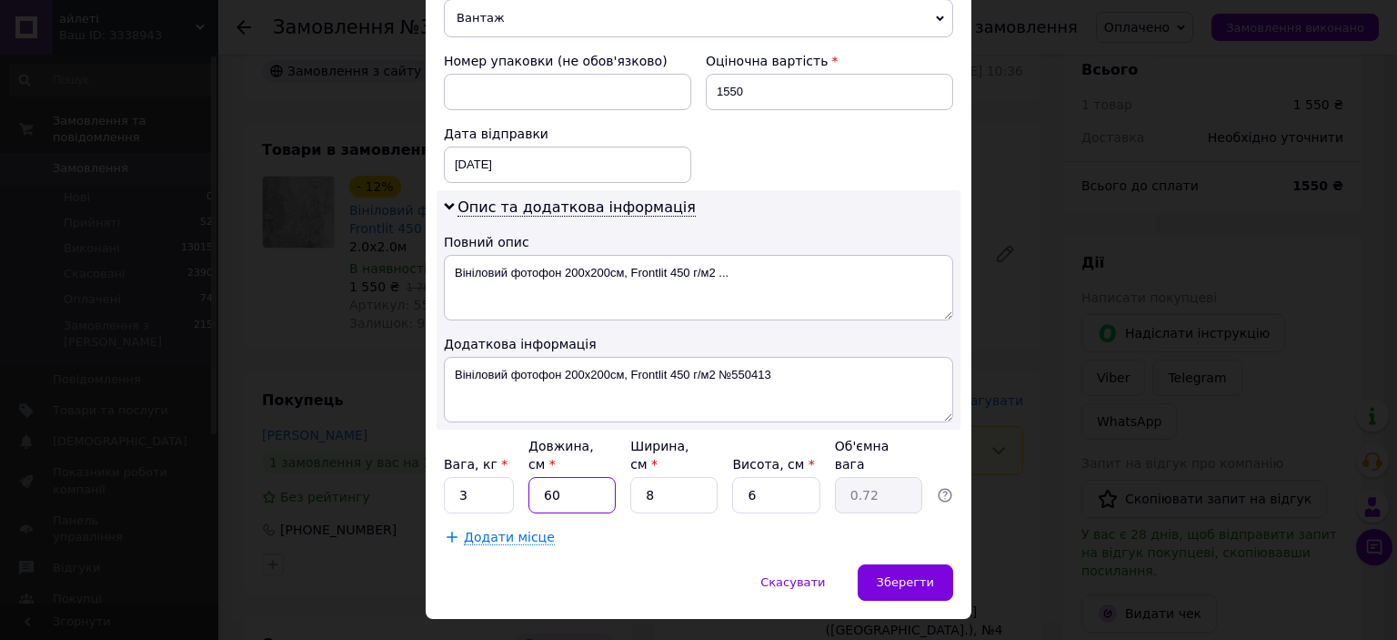 The height and width of the screenshot is (640, 1397). I want to click on textarea: Вініловий фотофон 200х200см, Frontlit 450 г/м2 ..., so click(699, 287).